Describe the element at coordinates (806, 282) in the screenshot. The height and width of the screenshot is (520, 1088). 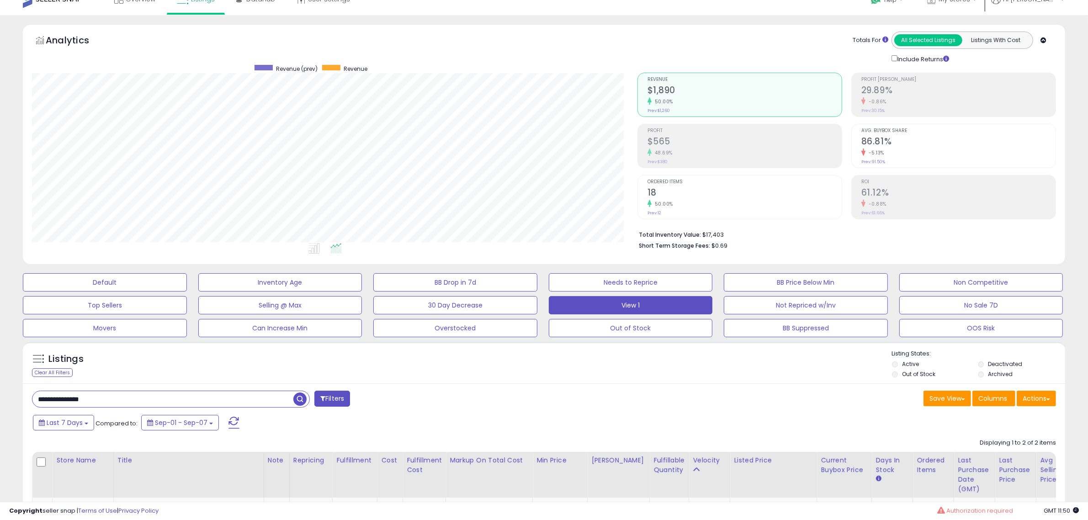
I see `button: BB Price Below Min` at that location.